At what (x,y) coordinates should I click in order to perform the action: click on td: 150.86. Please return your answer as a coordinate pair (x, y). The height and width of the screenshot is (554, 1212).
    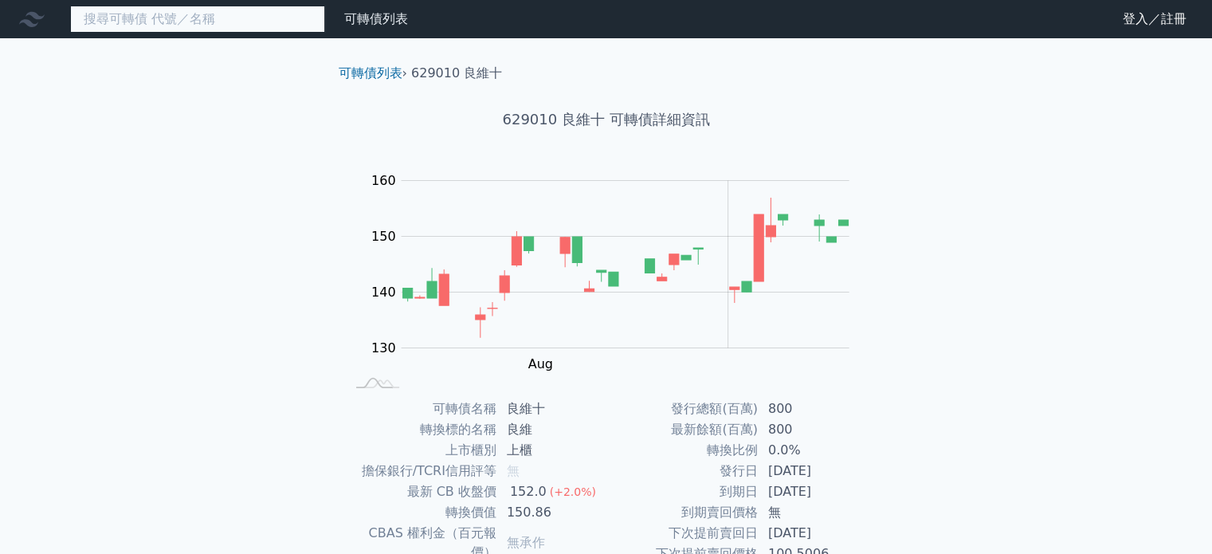
    Looking at the image, I should click on (552, 512).